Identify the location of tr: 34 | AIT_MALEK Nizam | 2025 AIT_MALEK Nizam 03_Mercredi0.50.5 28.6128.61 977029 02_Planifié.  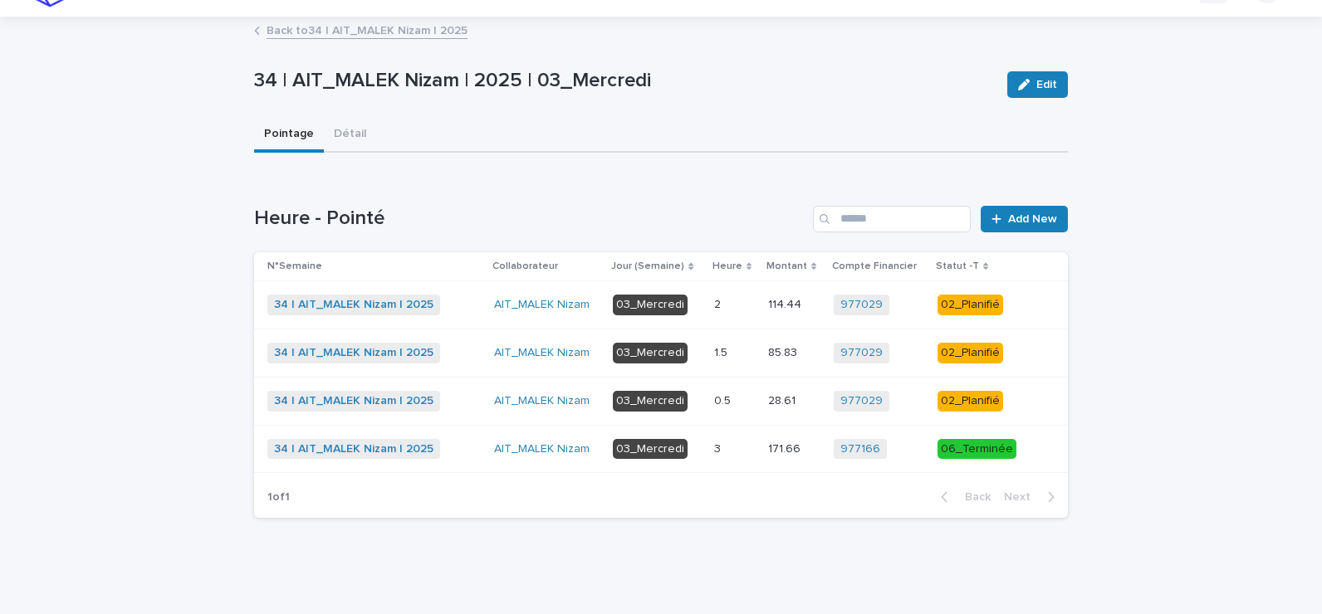
(661, 401).